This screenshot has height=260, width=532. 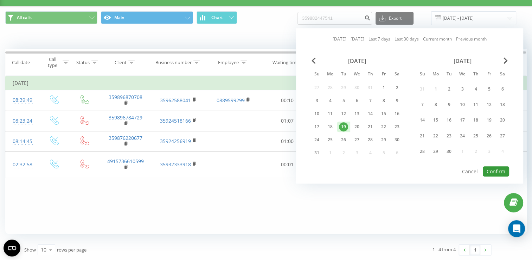 What do you see at coordinates (228, 62) in the screenshot?
I see `div: Employee` at bounding box center [228, 62].